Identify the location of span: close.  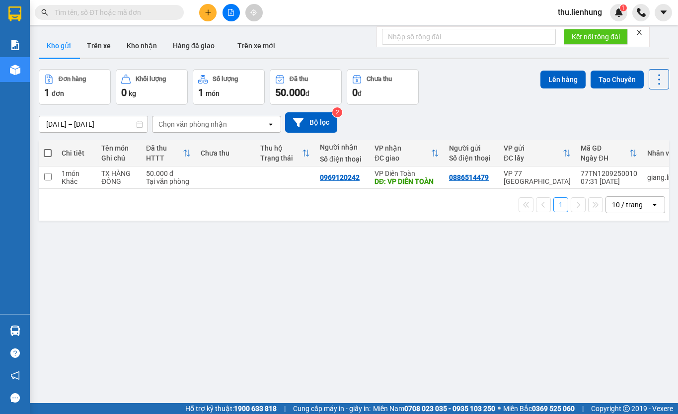
(640, 32).